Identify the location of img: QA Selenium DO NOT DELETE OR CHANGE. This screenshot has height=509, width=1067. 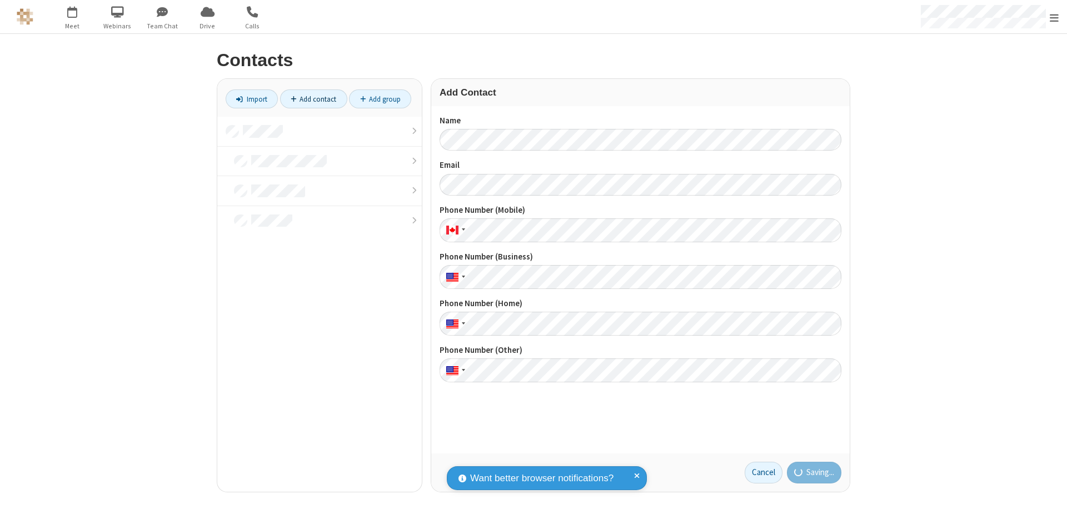
(25, 17).